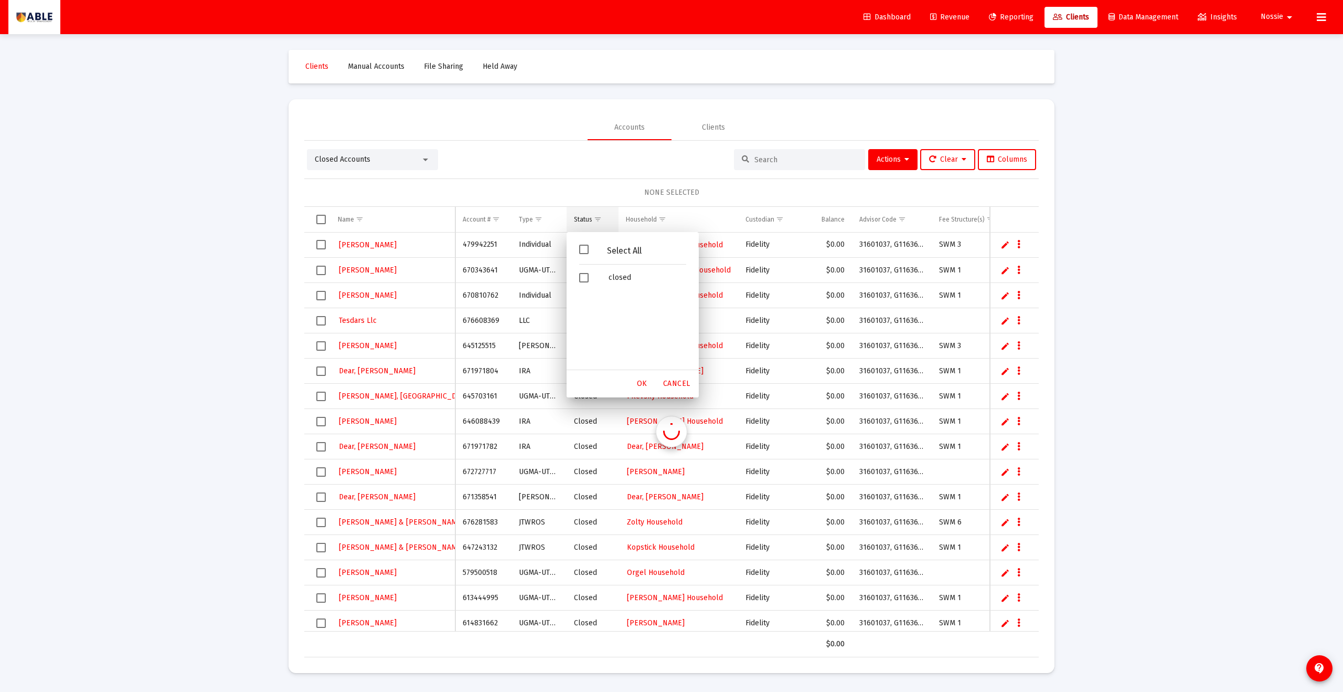 The height and width of the screenshot is (692, 1343). What do you see at coordinates (887, 17) in the screenshot?
I see `a: Dashboard` at bounding box center [887, 17].